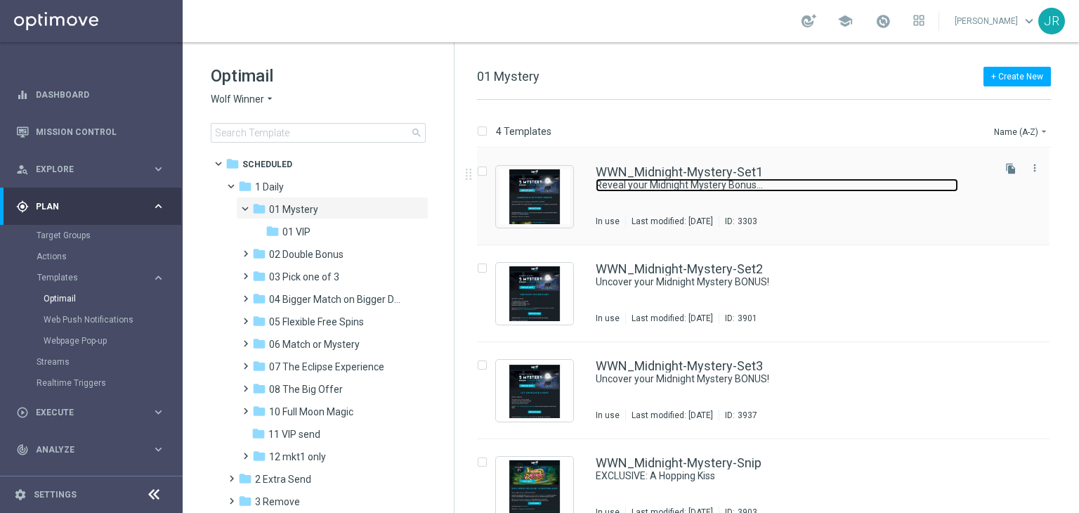  What do you see at coordinates (91, 383) in the screenshot?
I see `a: Realtime Triggers` at bounding box center [91, 383].